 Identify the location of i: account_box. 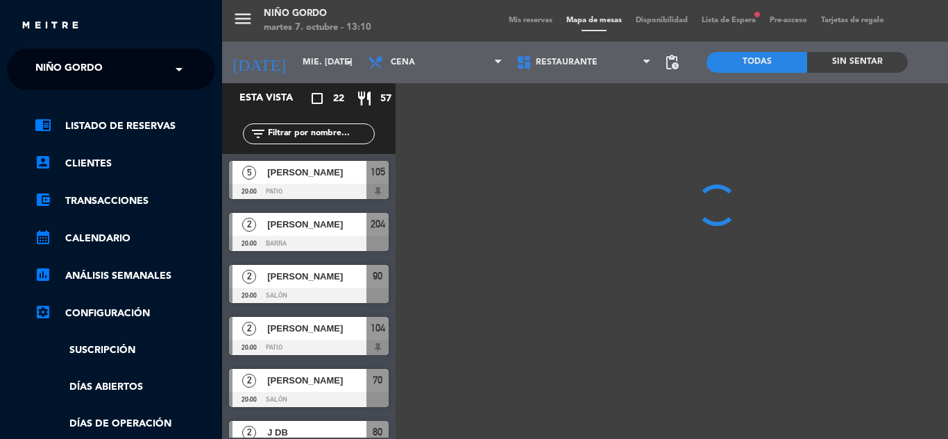
(43, 162).